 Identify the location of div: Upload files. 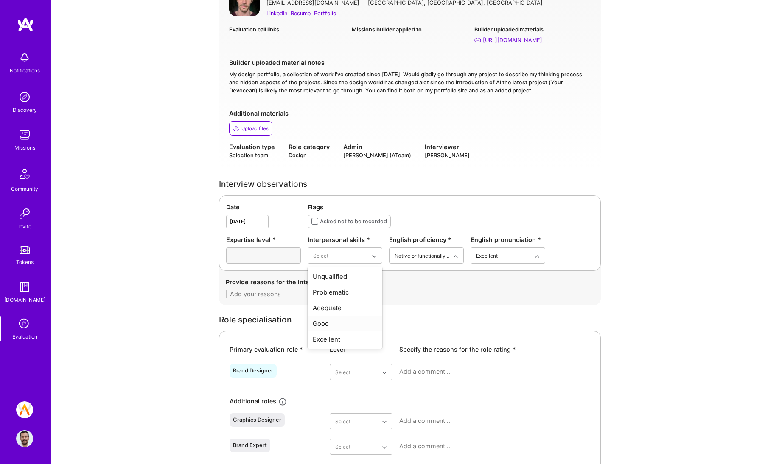
(255, 128).